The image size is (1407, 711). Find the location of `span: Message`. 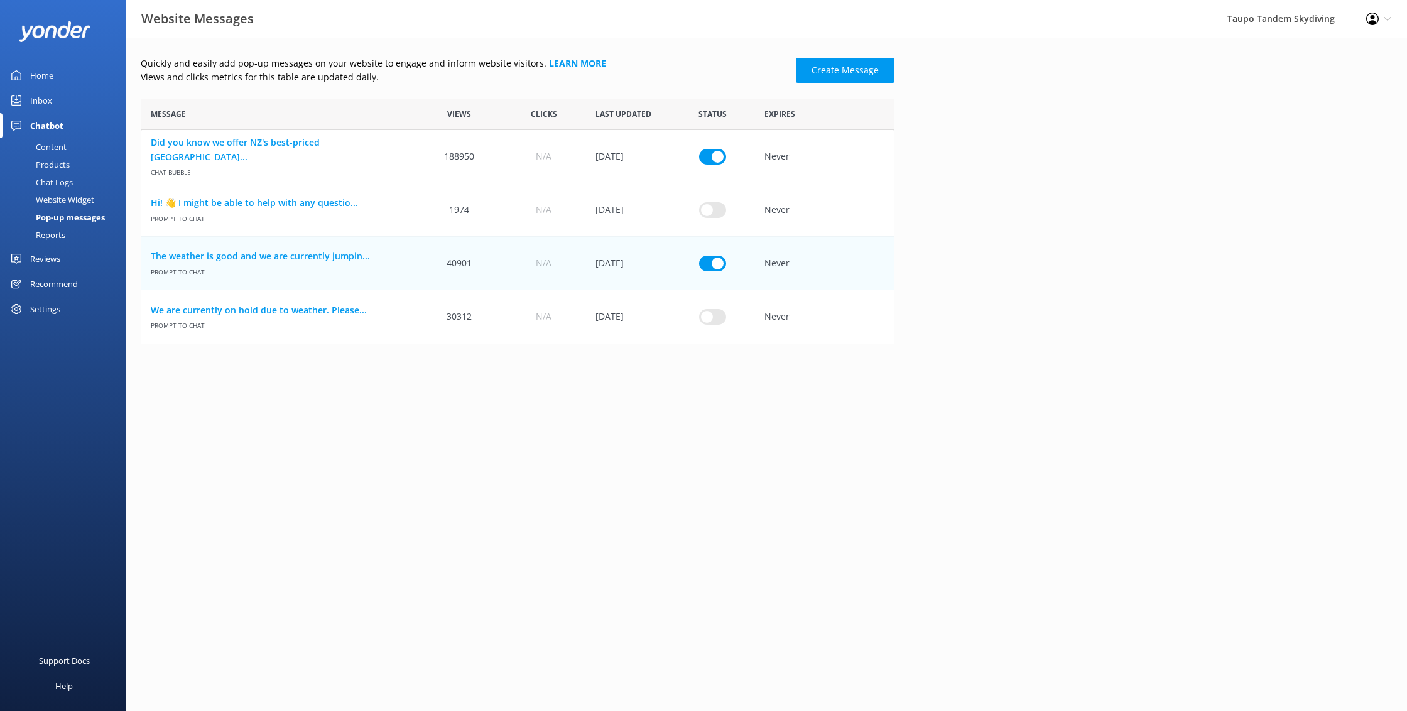

span: Message is located at coordinates (168, 114).